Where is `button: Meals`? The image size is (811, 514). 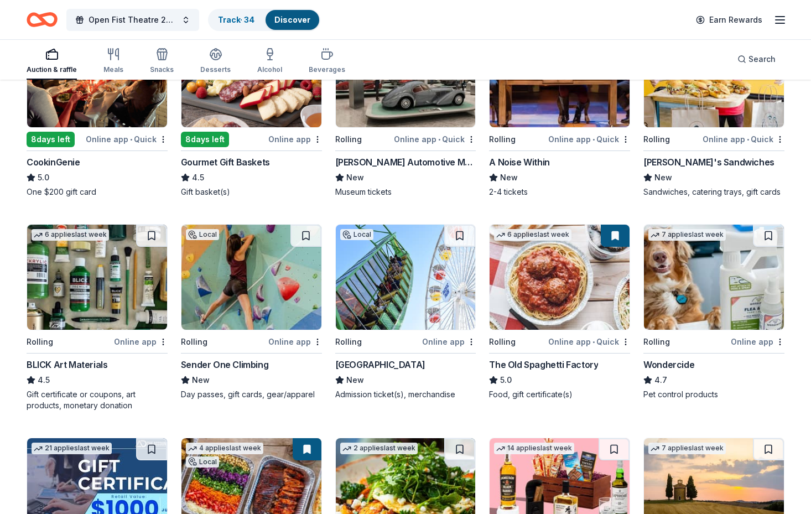
button: Meals is located at coordinates (113, 61).